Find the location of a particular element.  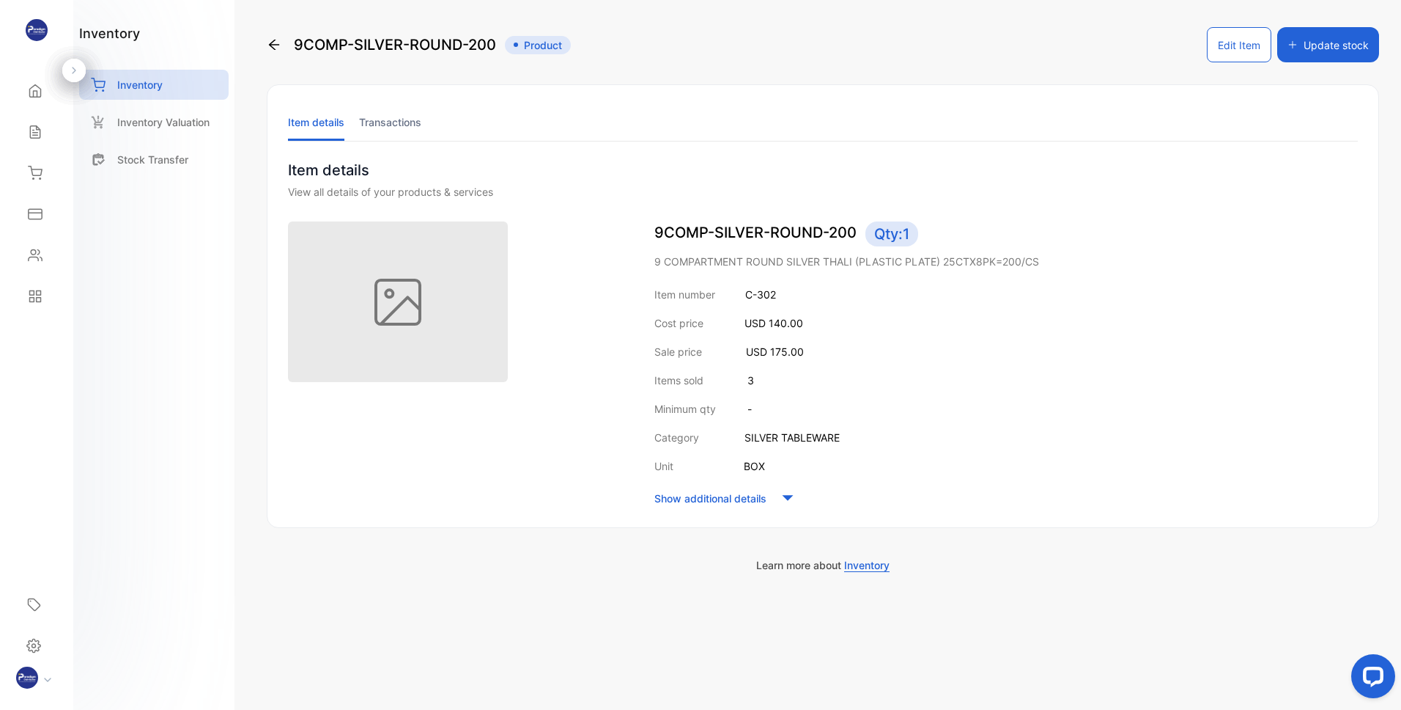

p: 9 COMPARTMENT ROUND SILVER THALI (PLASTIC PLATE) 25CTX8PK=200/CS is located at coordinates (1006, 261).